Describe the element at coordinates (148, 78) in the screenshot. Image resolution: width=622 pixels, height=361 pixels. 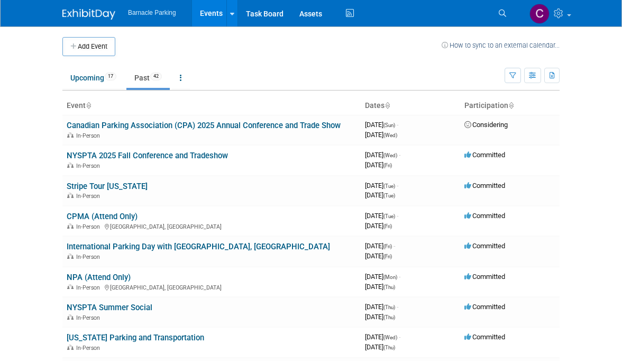
I see `a: Past42` at that location.